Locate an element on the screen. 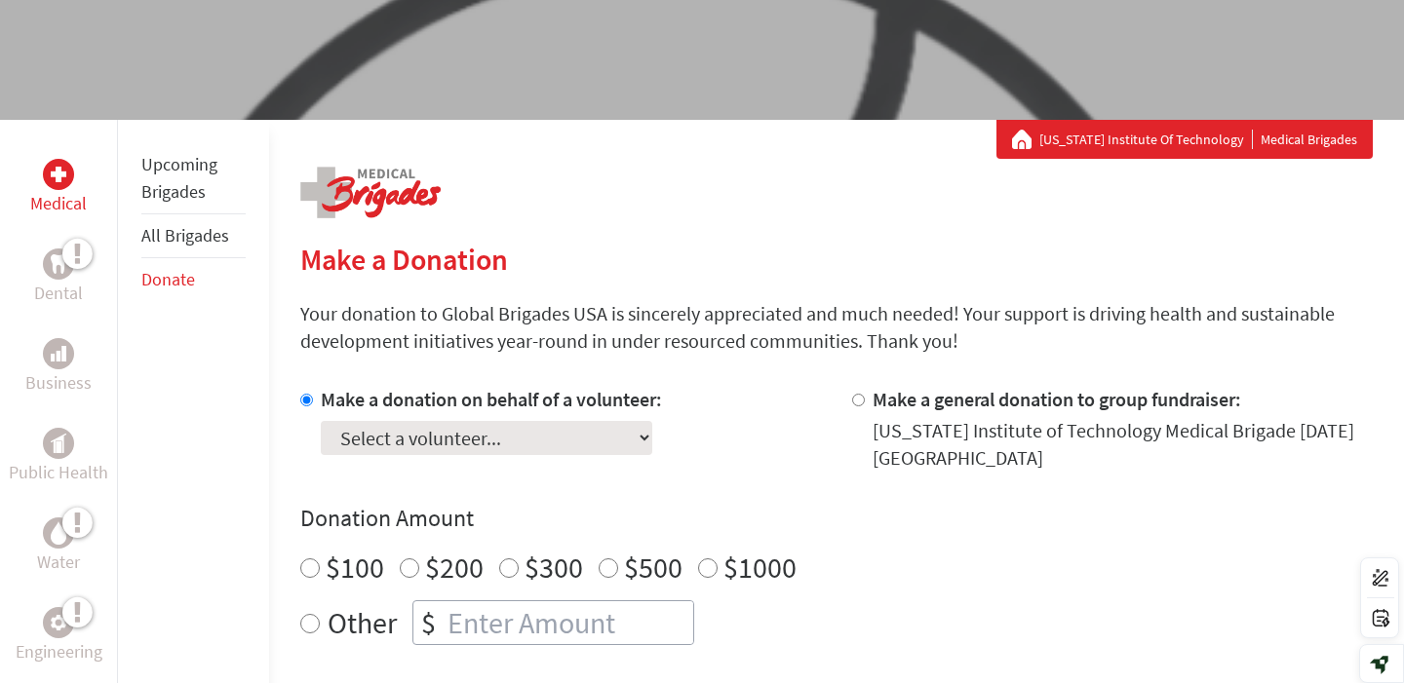 This screenshot has height=683, width=1404. li: All Brigades is located at coordinates (193, 236).